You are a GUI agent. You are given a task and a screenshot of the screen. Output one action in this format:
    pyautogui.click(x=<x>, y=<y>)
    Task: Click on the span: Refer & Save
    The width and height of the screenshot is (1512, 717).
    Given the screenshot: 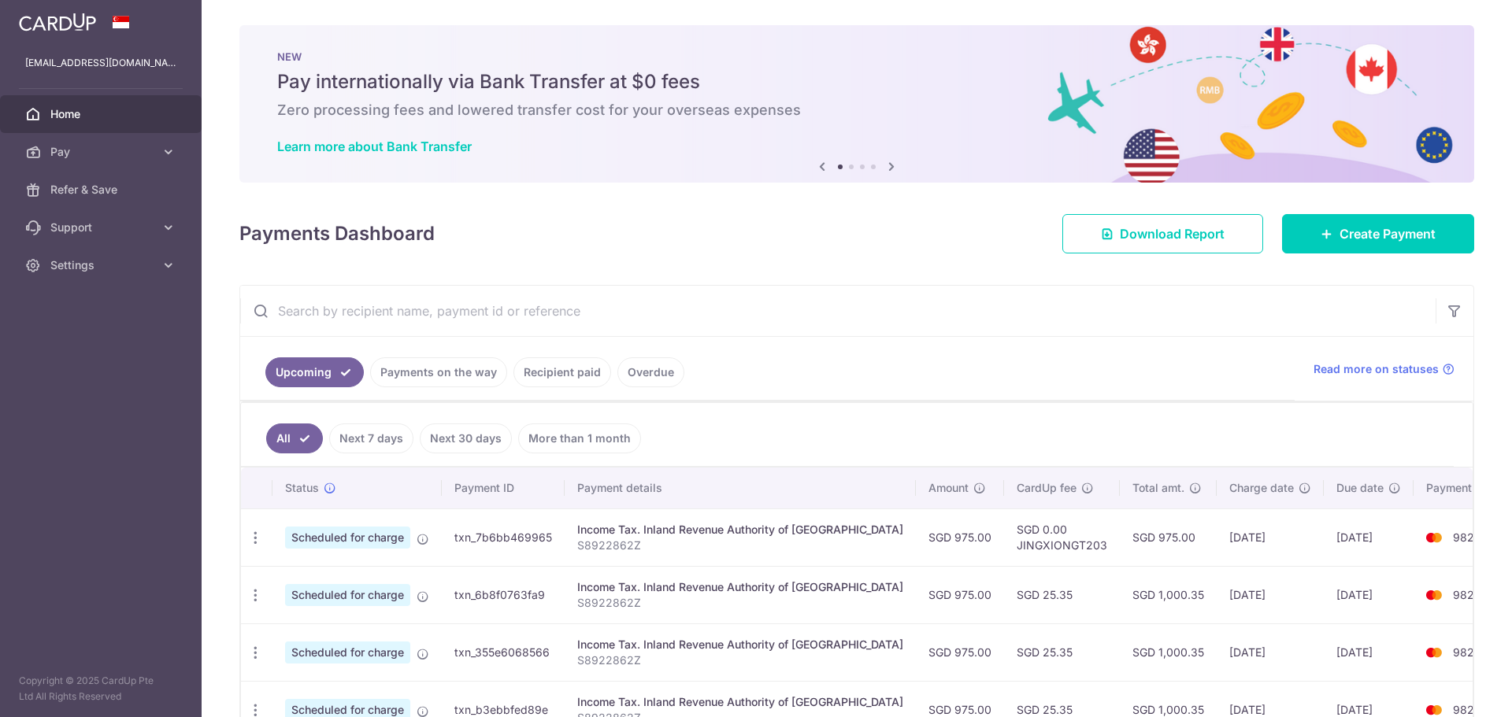 What is the action you would take?
    pyautogui.click(x=102, y=190)
    